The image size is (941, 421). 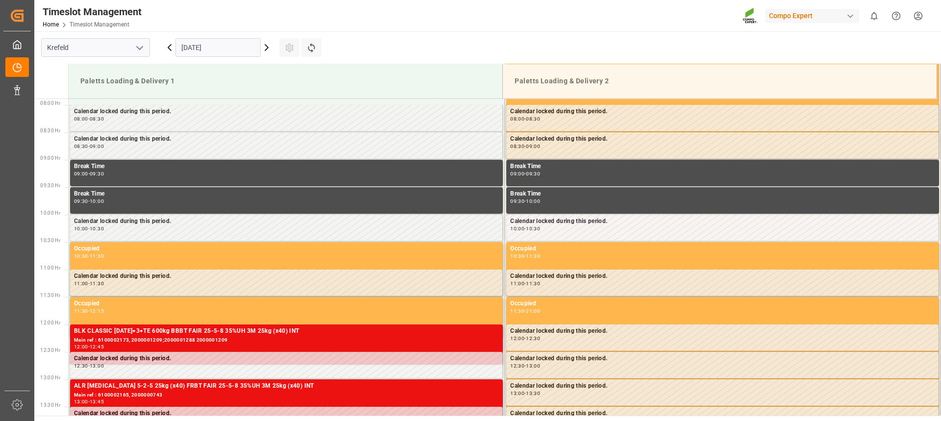 I want to click on div: 21:00, so click(x=533, y=311).